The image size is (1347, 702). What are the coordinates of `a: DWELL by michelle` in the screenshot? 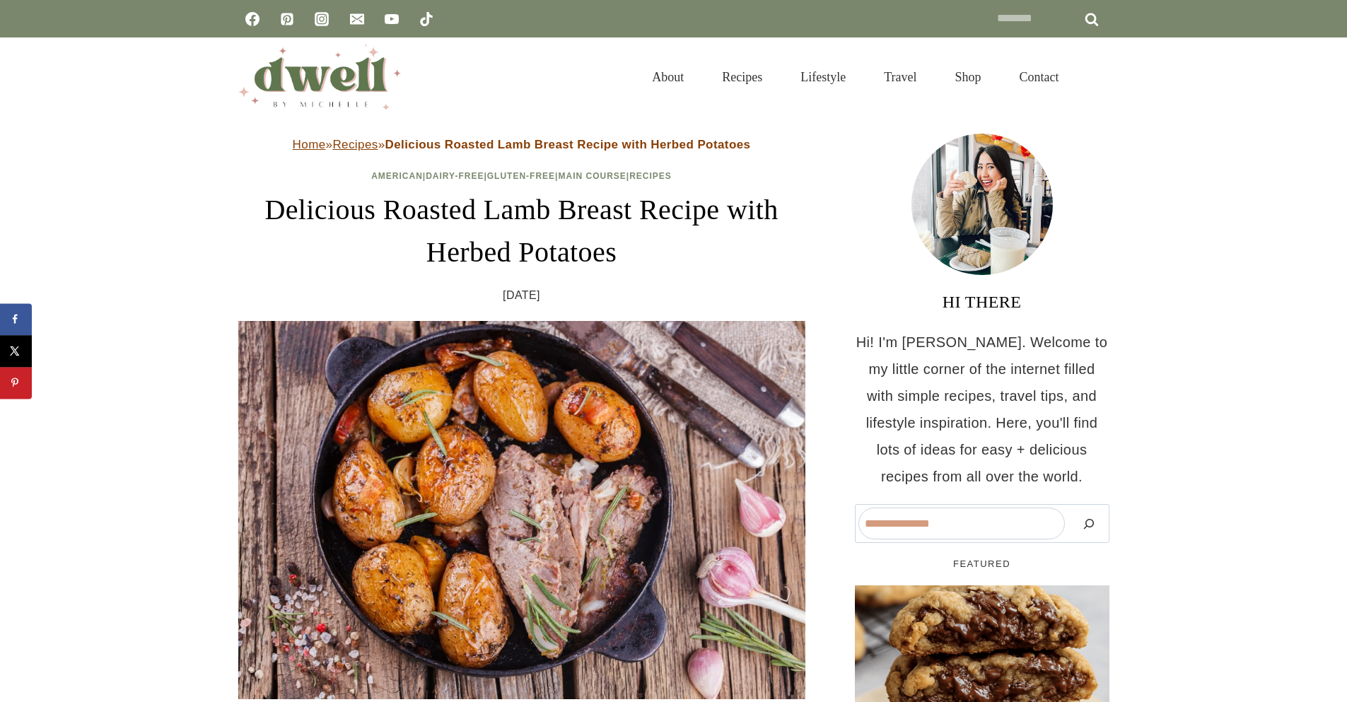 It's located at (320, 77).